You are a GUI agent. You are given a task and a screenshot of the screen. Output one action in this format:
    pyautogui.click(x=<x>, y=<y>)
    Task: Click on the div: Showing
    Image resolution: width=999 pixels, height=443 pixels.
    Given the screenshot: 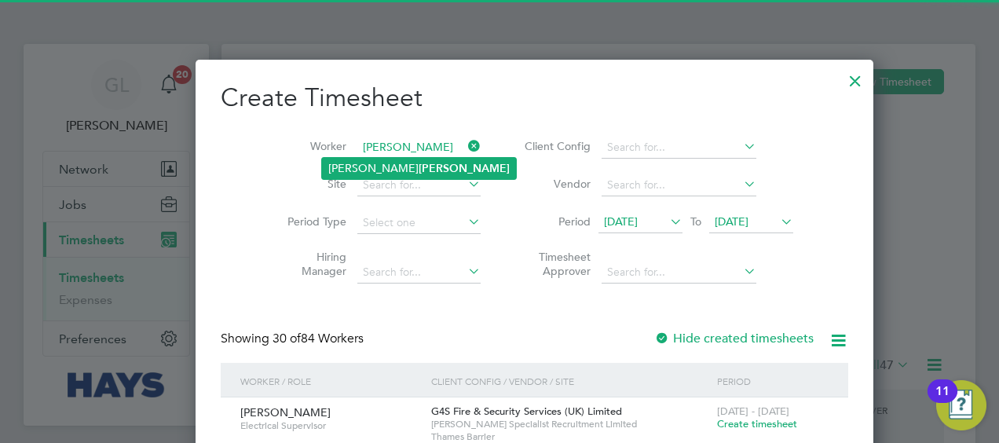 What is the action you would take?
    pyautogui.click(x=294, y=338)
    